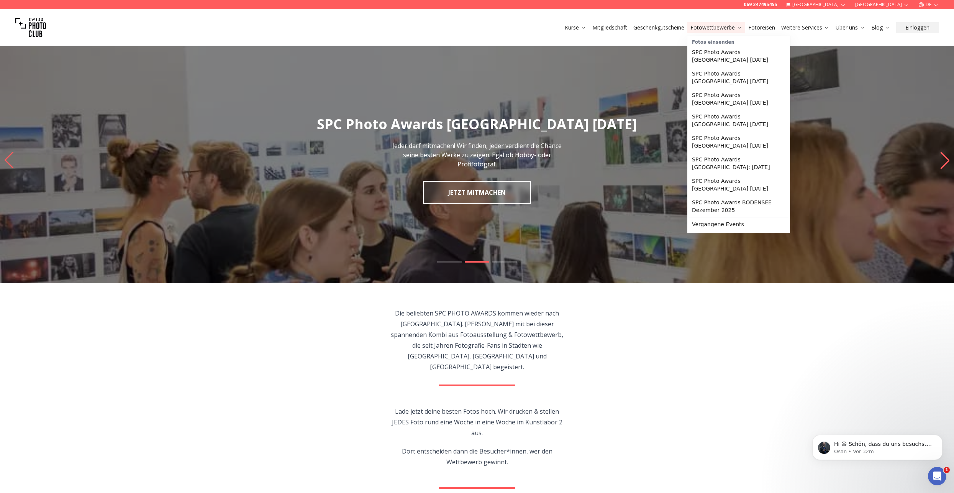  Describe the element at coordinates (739, 224) in the screenshot. I see `a: Vergangene Events` at that location.